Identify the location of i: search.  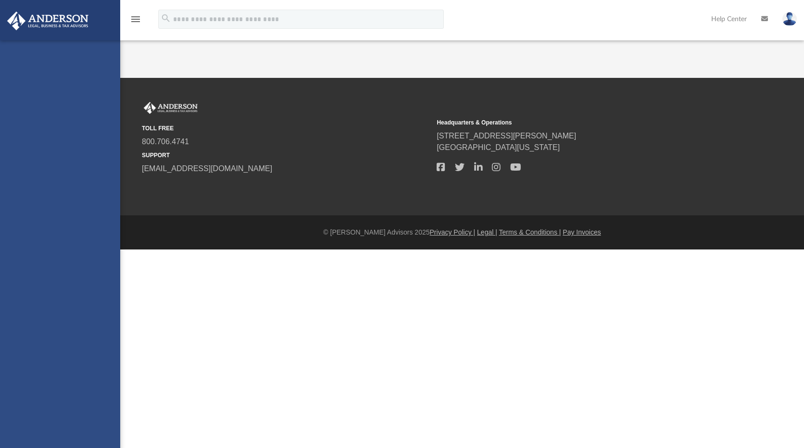
(166, 18).